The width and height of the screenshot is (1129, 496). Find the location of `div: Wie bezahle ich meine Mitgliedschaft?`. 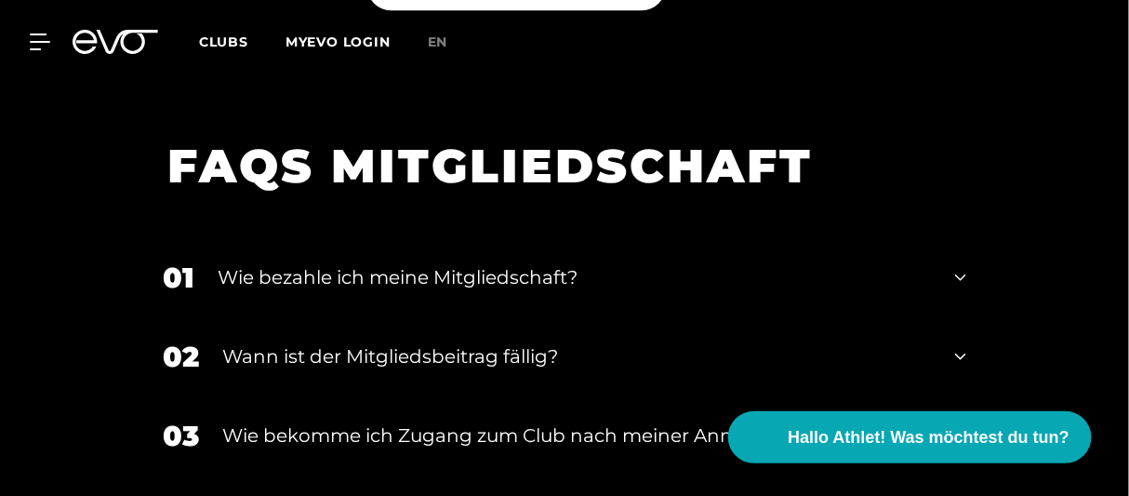

div: Wie bezahle ich meine Mitgliedschaft? is located at coordinates (575, 277).